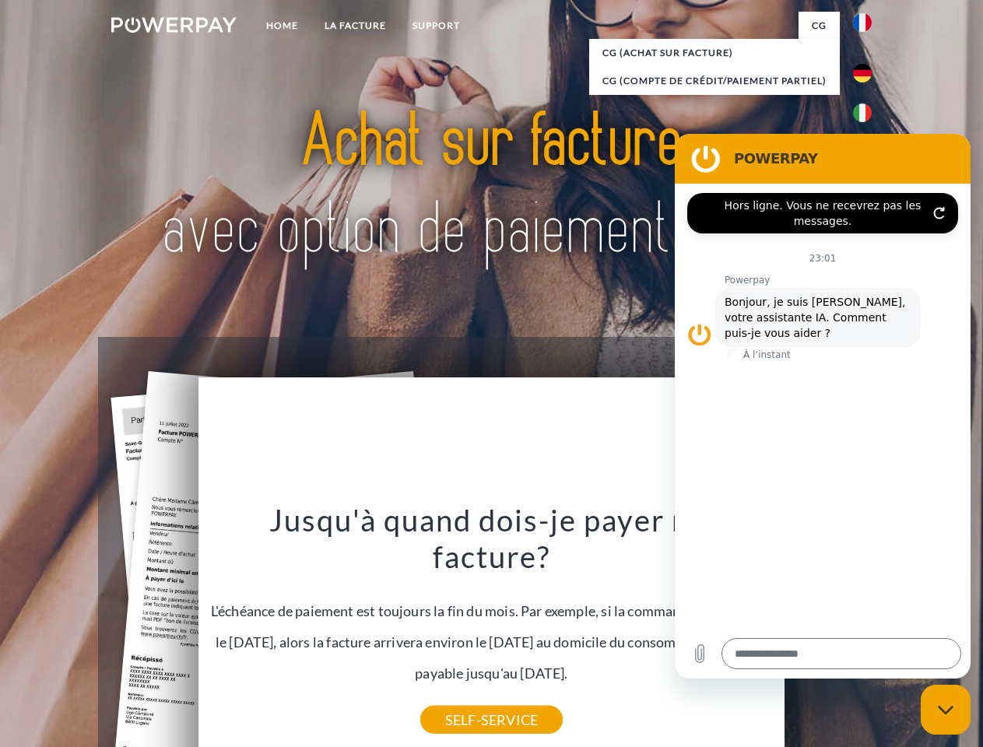  I want to click on a: Support, so click(436, 26).